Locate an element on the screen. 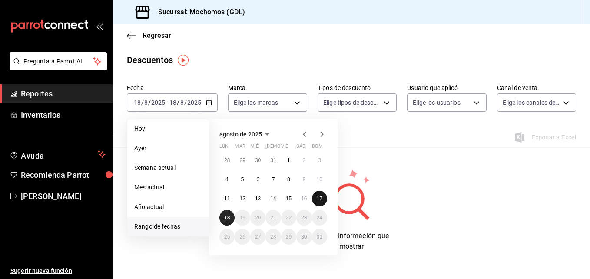 The width and height of the screenshot is (590, 279). button: 29 de agosto de 2025 is located at coordinates (288, 237).